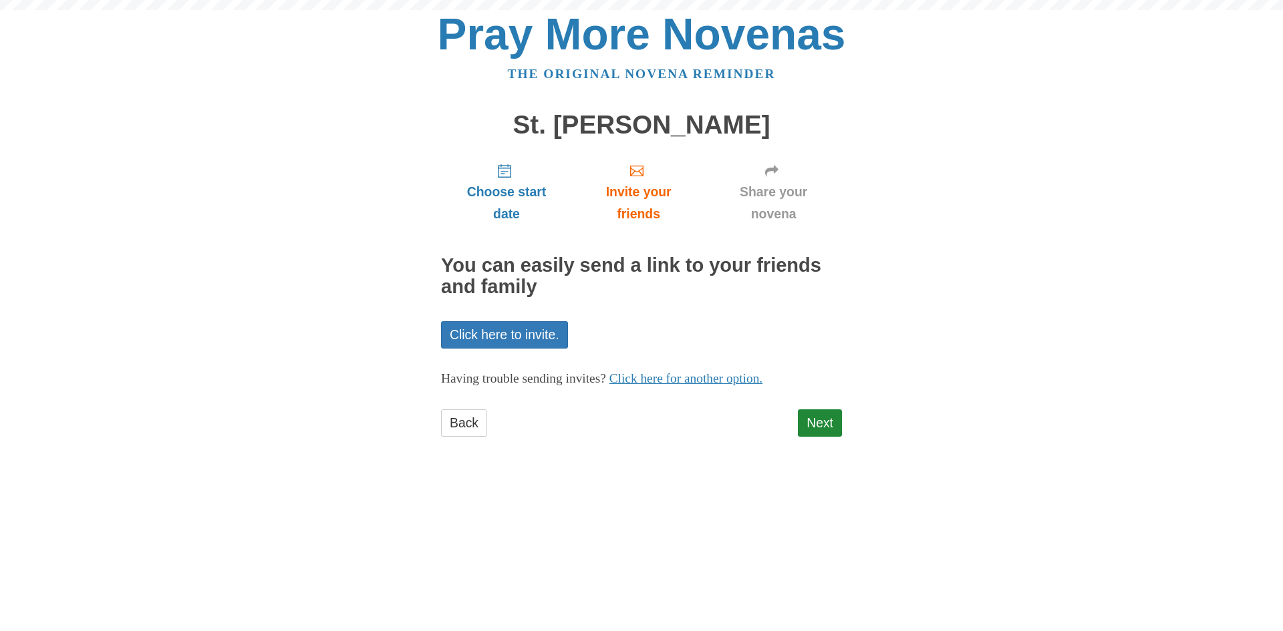 The height and width of the screenshot is (631, 1283). Describe the element at coordinates (641, 73) in the screenshot. I see `a: The original novena reminder` at that location.